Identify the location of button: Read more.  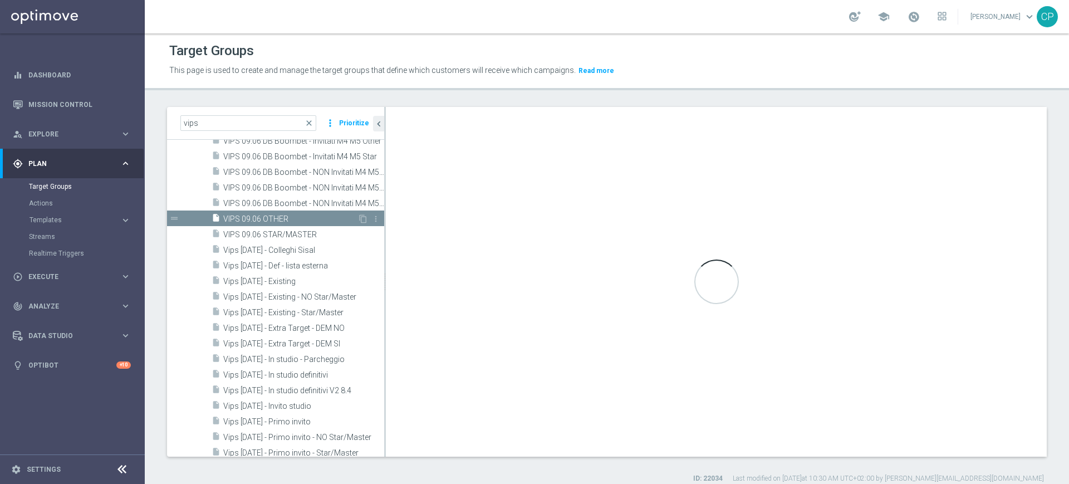
(597, 71).